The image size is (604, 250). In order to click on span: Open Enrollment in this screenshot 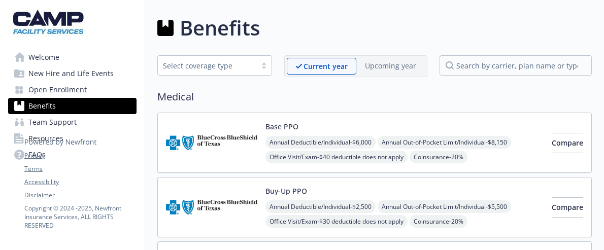, I will do `click(57, 90)`.